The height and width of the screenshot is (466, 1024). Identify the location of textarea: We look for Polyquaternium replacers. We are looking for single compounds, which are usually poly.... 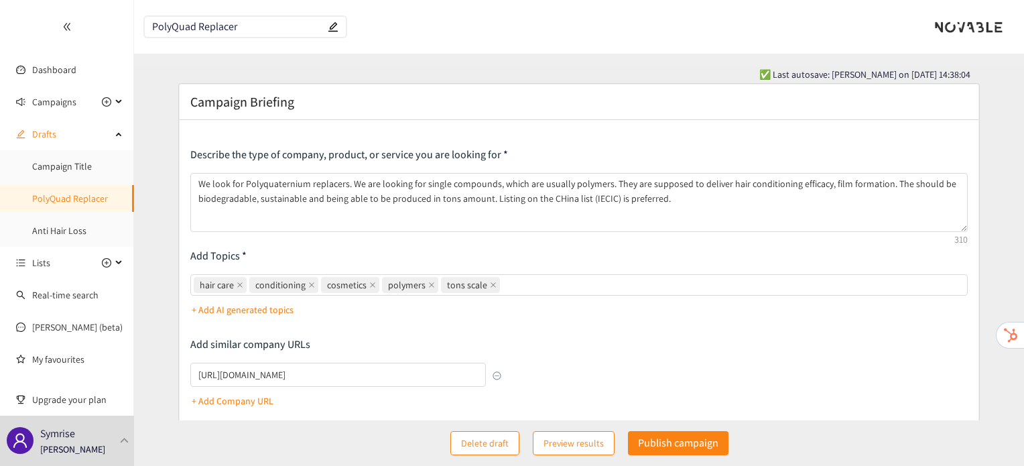
(578, 202).